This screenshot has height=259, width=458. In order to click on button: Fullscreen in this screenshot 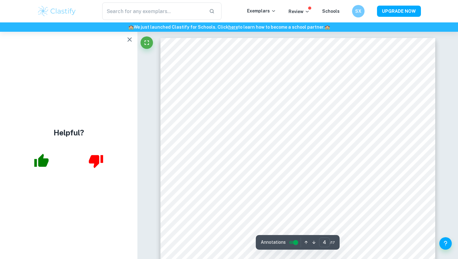, I will do `click(147, 43)`.